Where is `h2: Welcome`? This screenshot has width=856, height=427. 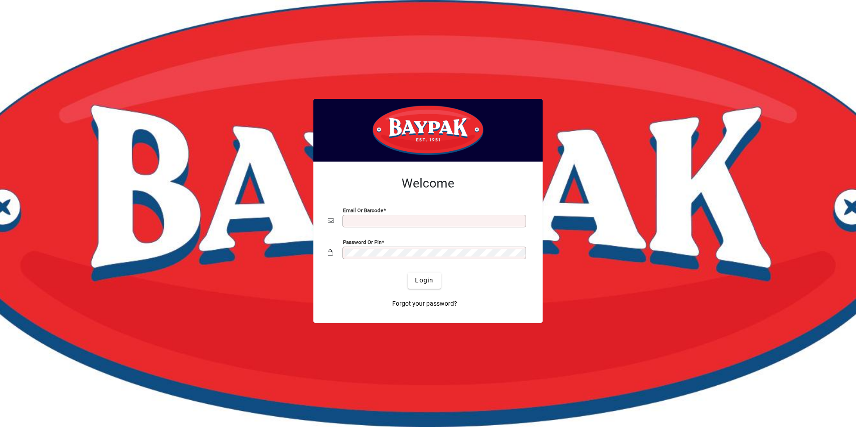 h2: Welcome is located at coordinates (428, 184).